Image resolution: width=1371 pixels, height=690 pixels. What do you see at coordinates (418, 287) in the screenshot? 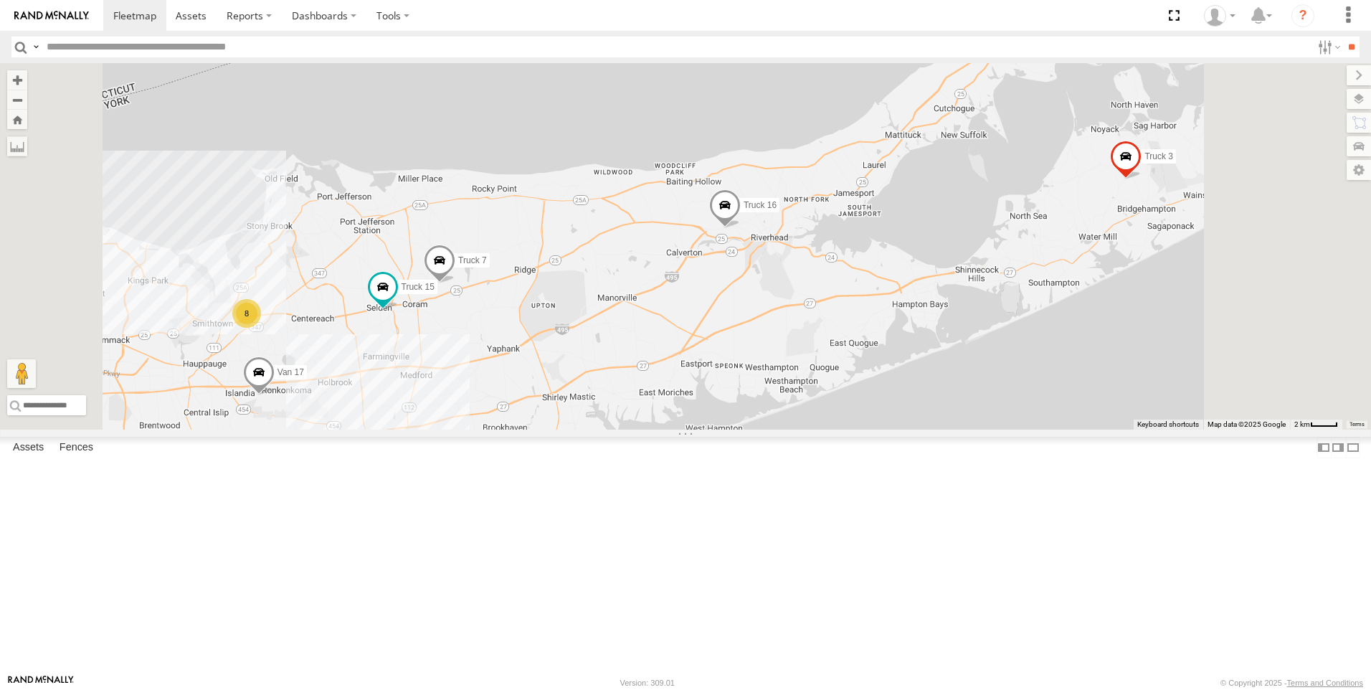
I see `span: Truck 15` at bounding box center [418, 287].